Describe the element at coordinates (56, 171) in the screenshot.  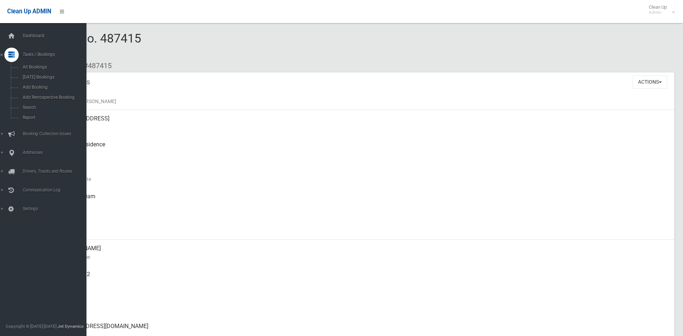
I see `span: Drivers, Trucks and Routes` at that location.